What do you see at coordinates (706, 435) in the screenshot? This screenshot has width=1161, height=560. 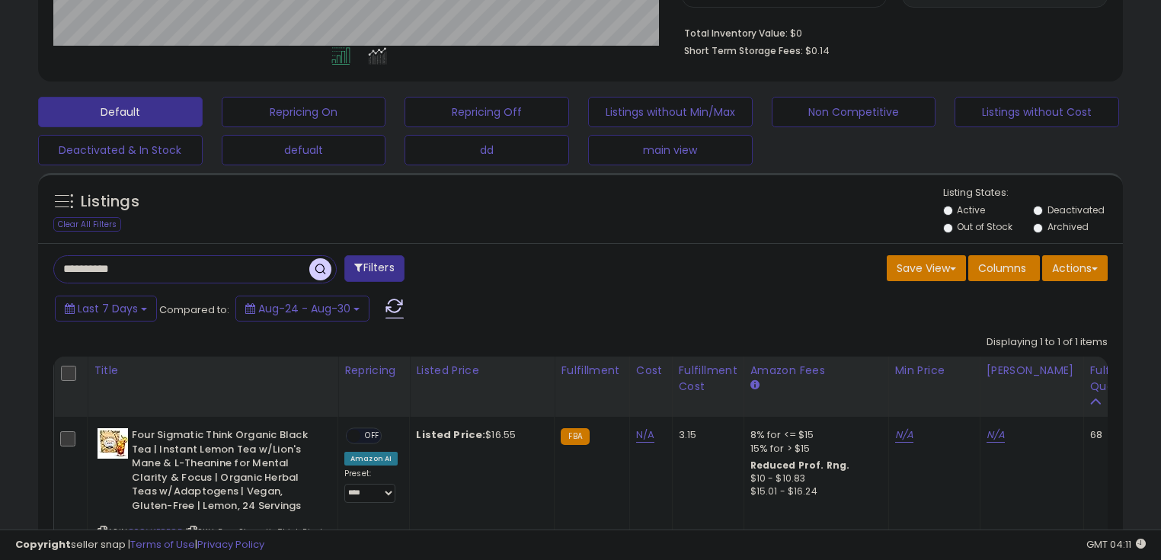 I see `div: 3.15` at bounding box center [706, 435].